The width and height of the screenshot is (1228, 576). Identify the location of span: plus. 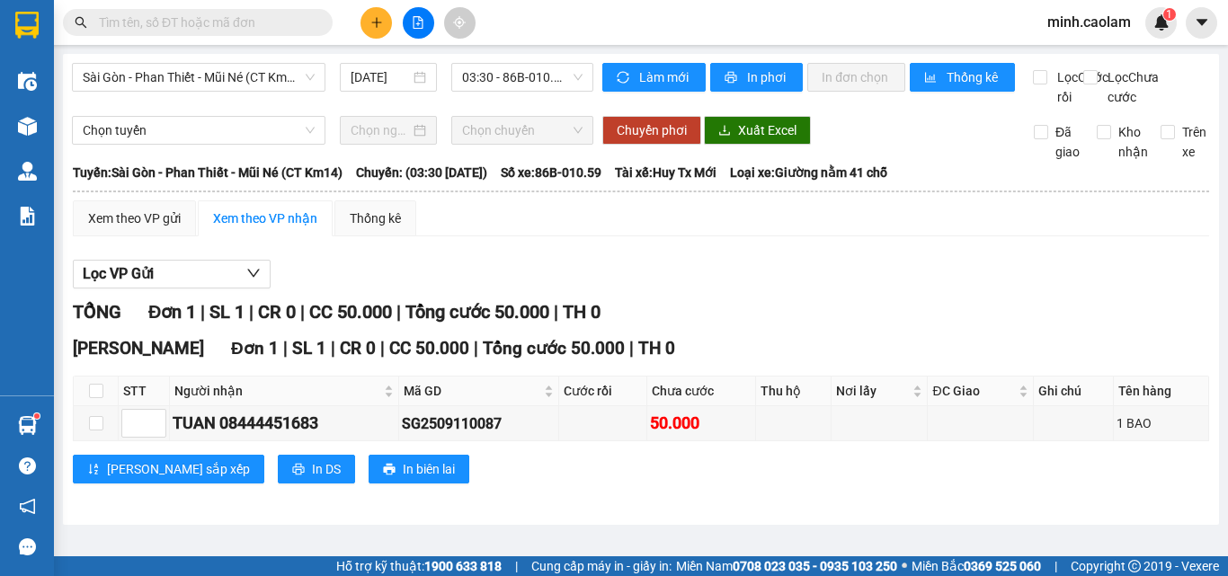
(377, 22).